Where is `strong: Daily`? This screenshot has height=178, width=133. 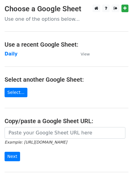
strong: Daily is located at coordinates (11, 54).